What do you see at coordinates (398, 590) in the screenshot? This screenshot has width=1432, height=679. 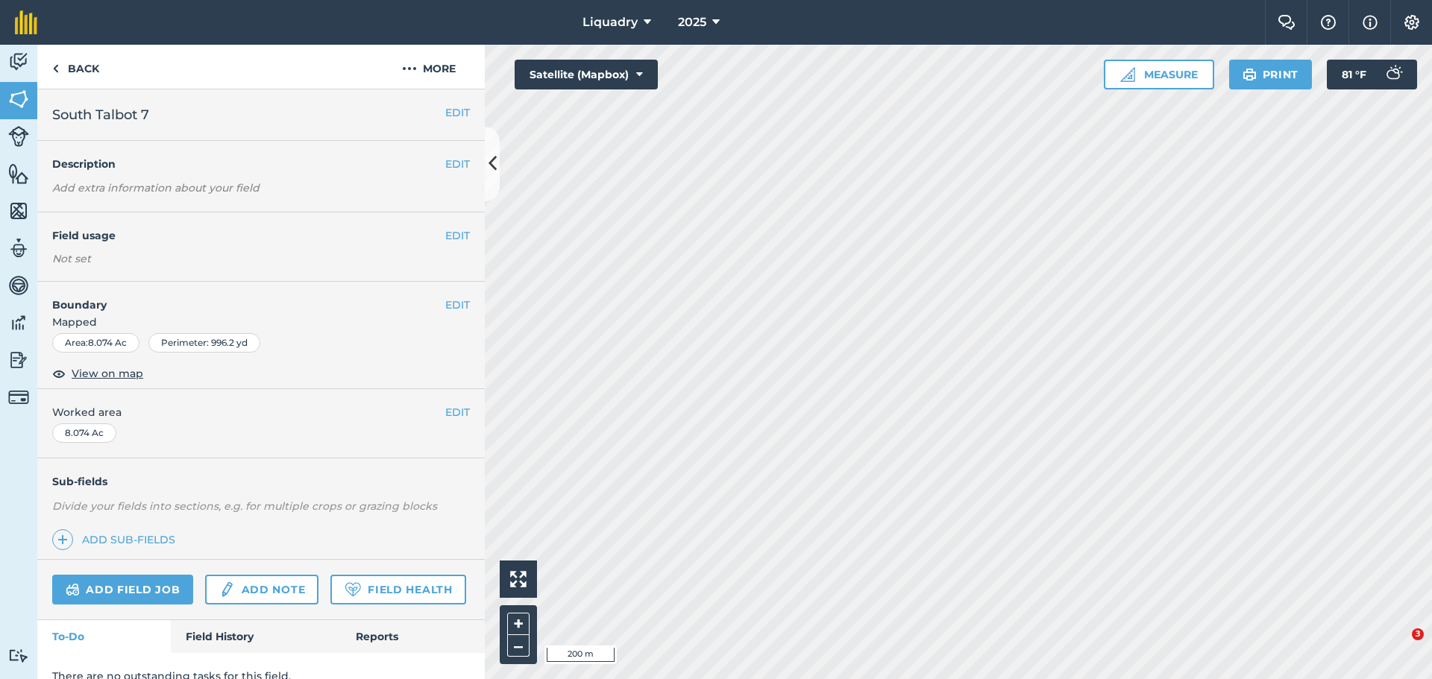 I see `a: Field Health` at bounding box center [398, 590].